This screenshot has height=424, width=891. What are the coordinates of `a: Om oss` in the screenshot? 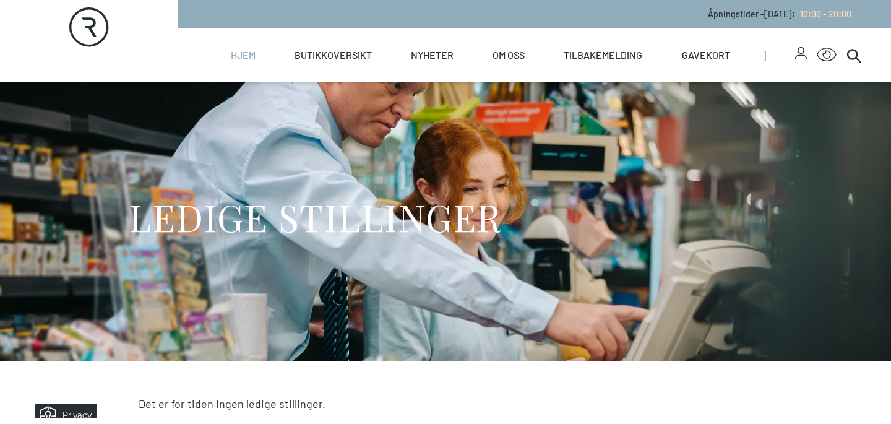 It's located at (508, 55).